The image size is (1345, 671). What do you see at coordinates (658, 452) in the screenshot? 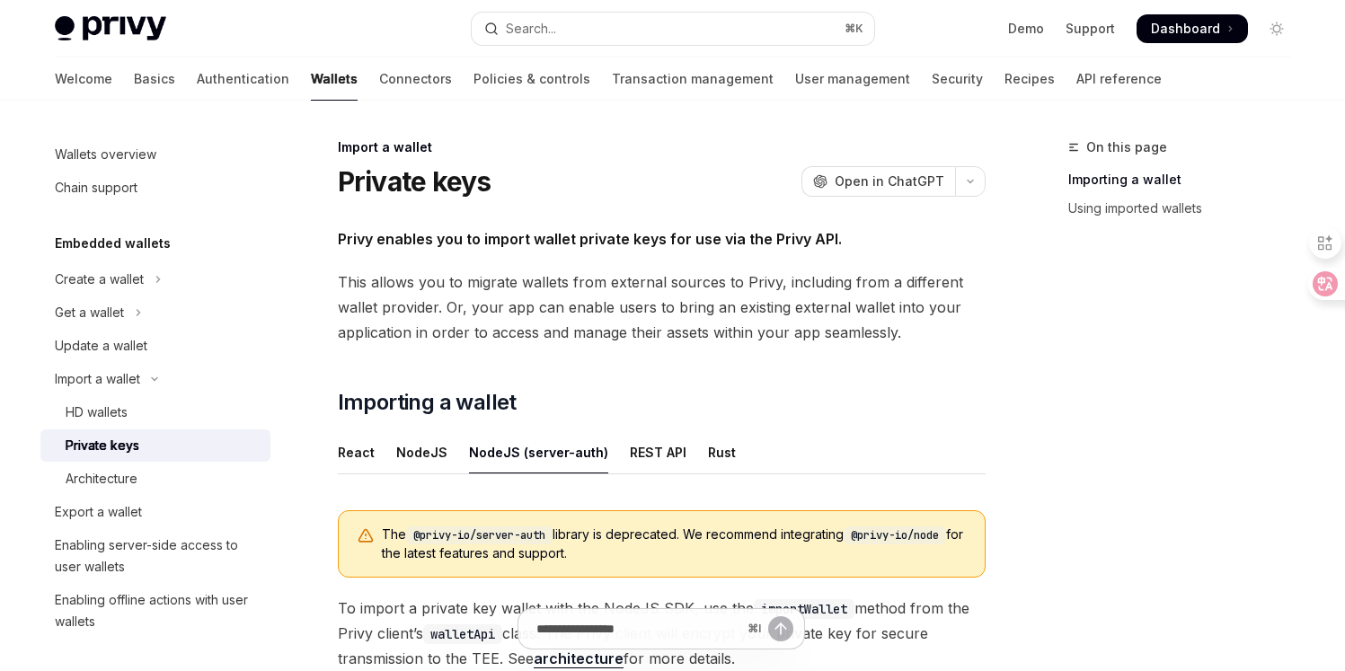
I see `div: REST API` at bounding box center [658, 452].